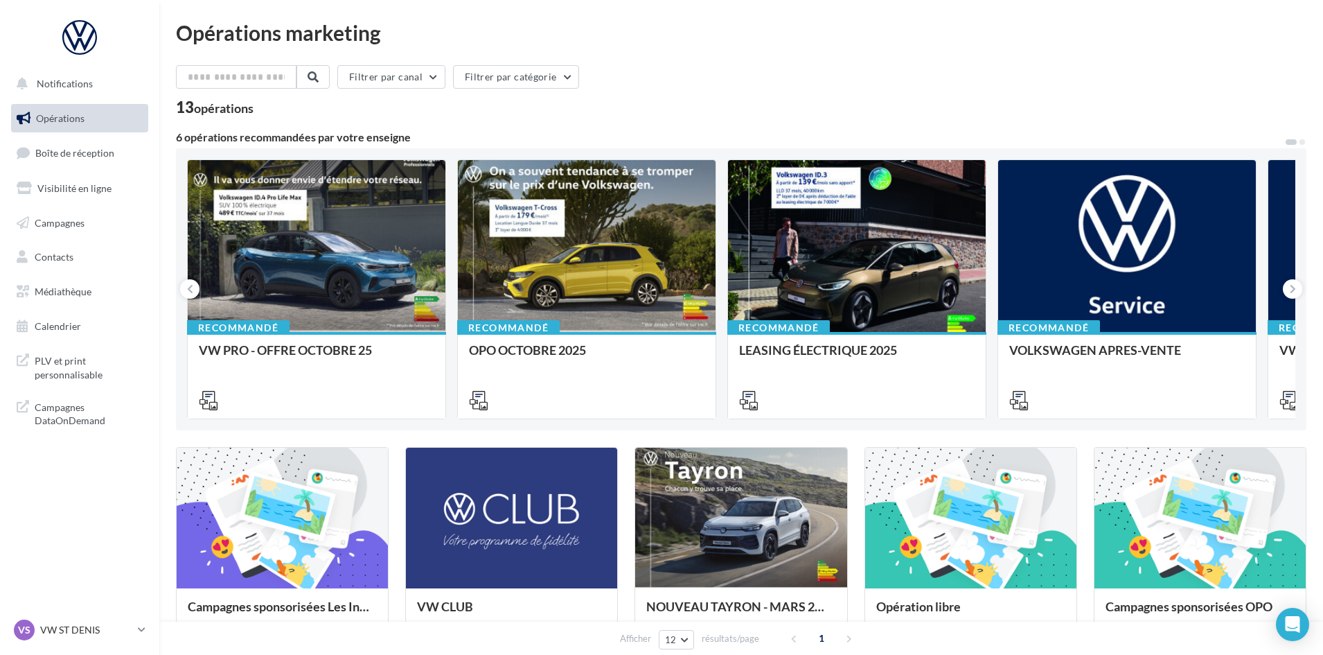 This screenshot has width=1323, height=655. Describe the element at coordinates (224, 108) in the screenshot. I see `div: opérations` at that location.